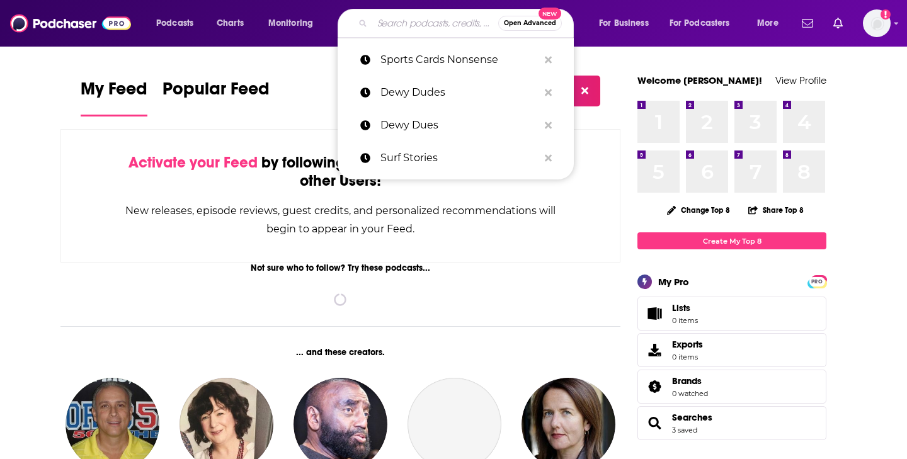  What do you see at coordinates (230, 23) in the screenshot?
I see `span: Charts` at bounding box center [230, 23].